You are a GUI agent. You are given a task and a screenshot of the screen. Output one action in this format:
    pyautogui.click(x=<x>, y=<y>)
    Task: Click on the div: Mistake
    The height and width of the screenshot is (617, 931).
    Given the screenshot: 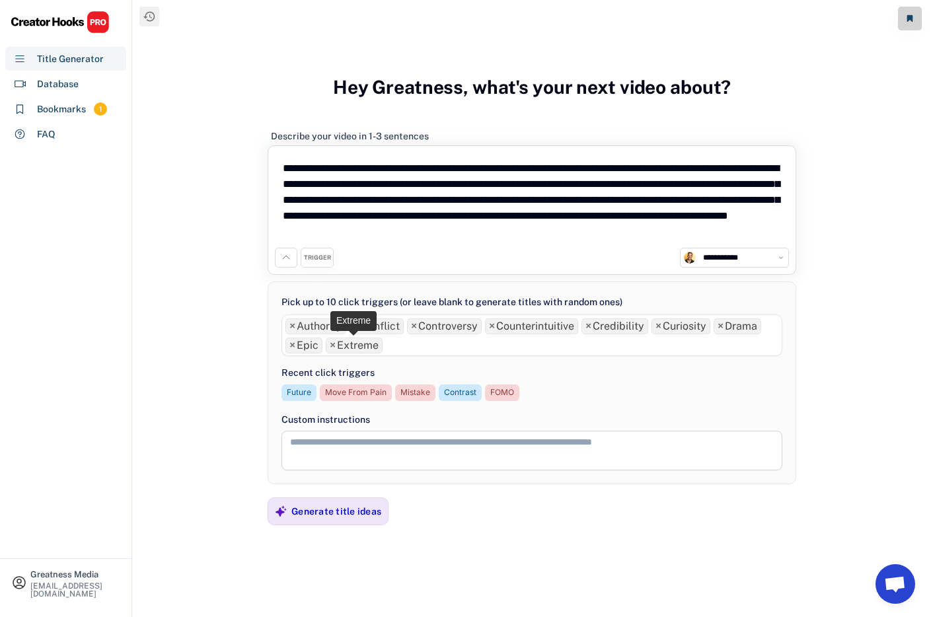 What is the action you would take?
    pyautogui.click(x=415, y=392)
    